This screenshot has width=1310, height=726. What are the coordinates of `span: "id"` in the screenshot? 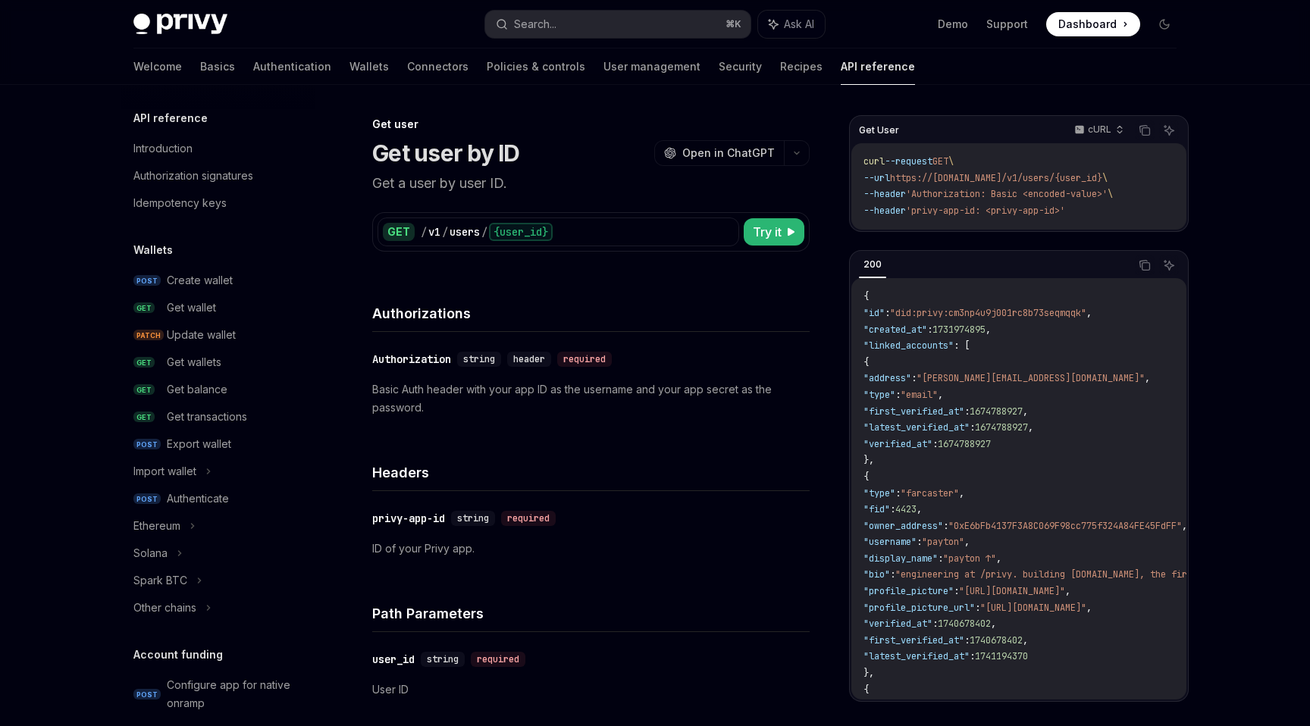 It's located at (874, 313).